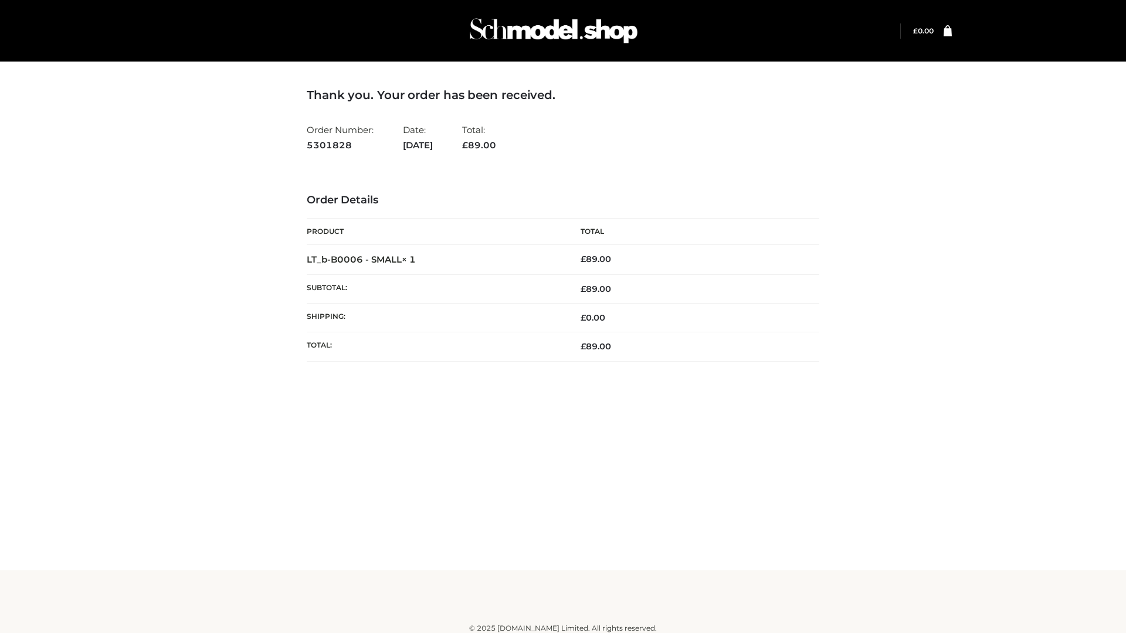 The width and height of the screenshot is (1126, 633). I want to click on li: Order Number:, so click(340, 137).